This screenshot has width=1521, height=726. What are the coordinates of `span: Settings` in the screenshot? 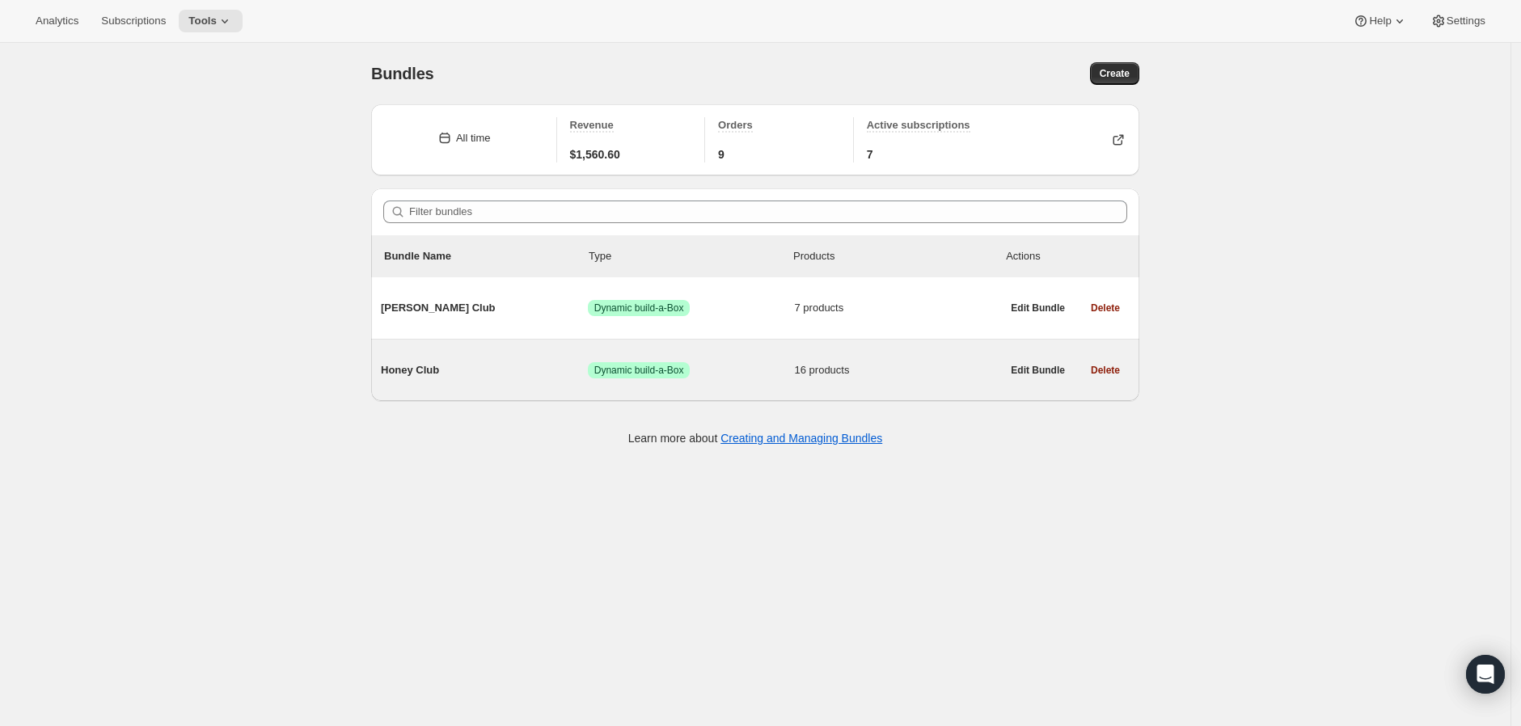 It's located at (1466, 21).